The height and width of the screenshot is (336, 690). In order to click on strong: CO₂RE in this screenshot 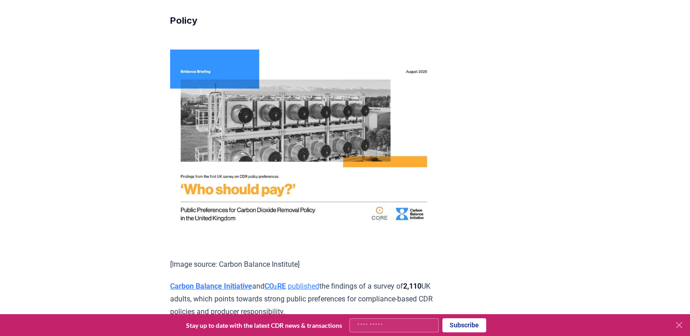, I will do `click(275, 286)`.